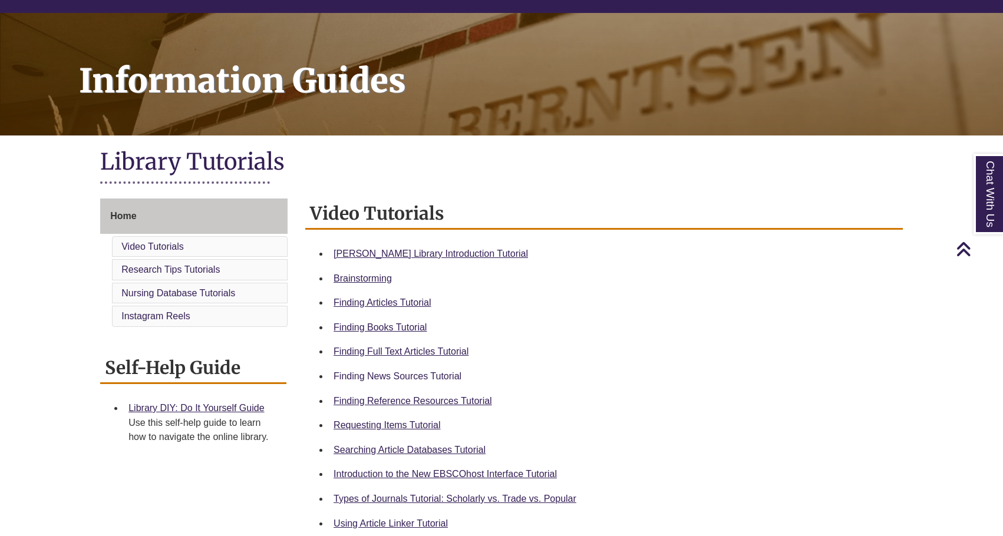 This screenshot has width=1003, height=536. Describe the element at coordinates (203, 430) in the screenshot. I see `div: Use this self-help guide to learn how to navigate the online library.` at that location.